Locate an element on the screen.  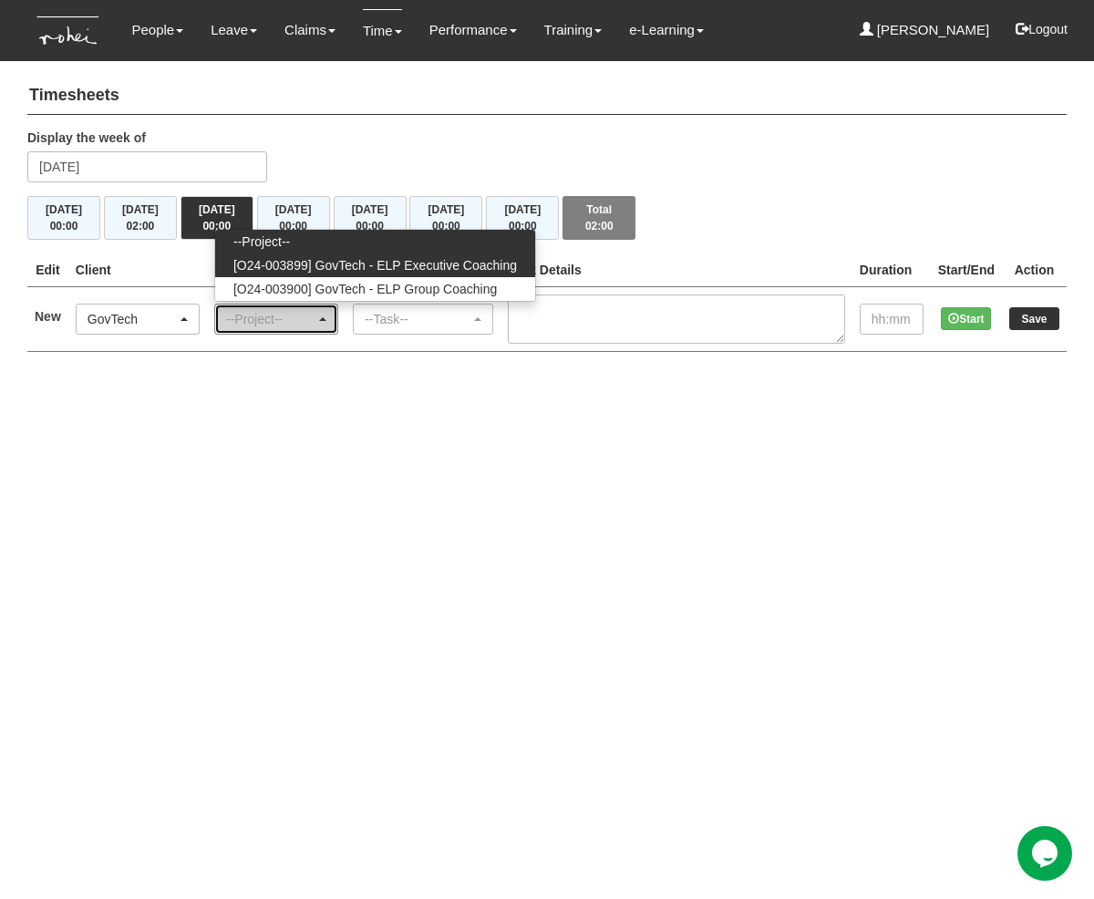
button: Start is located at coordinates (966, 318).